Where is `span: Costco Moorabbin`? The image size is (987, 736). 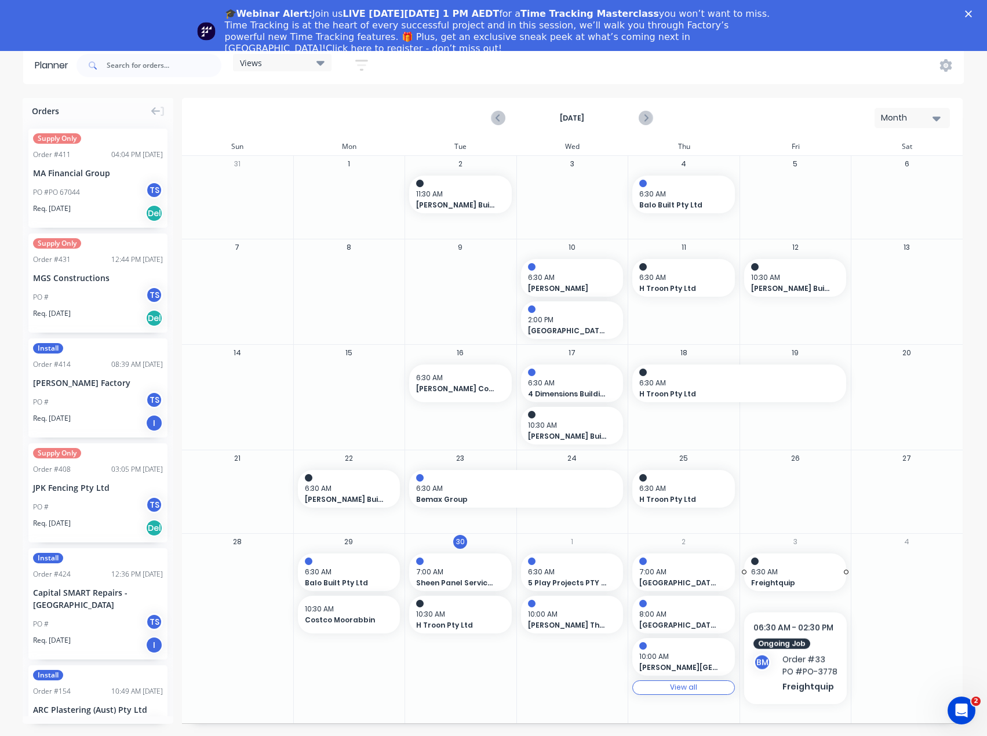 span: Costco Moorabbin is located at coordinates (344, 620).